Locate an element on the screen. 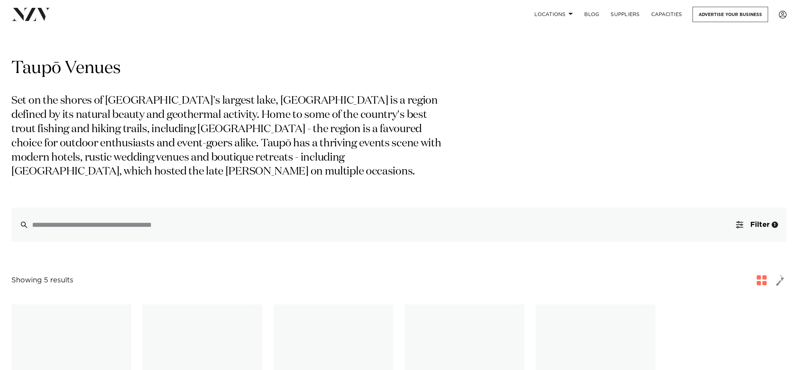 This screenshot has width=798, height=370. div: Showing 5 results is located at coordinates (42, 280).